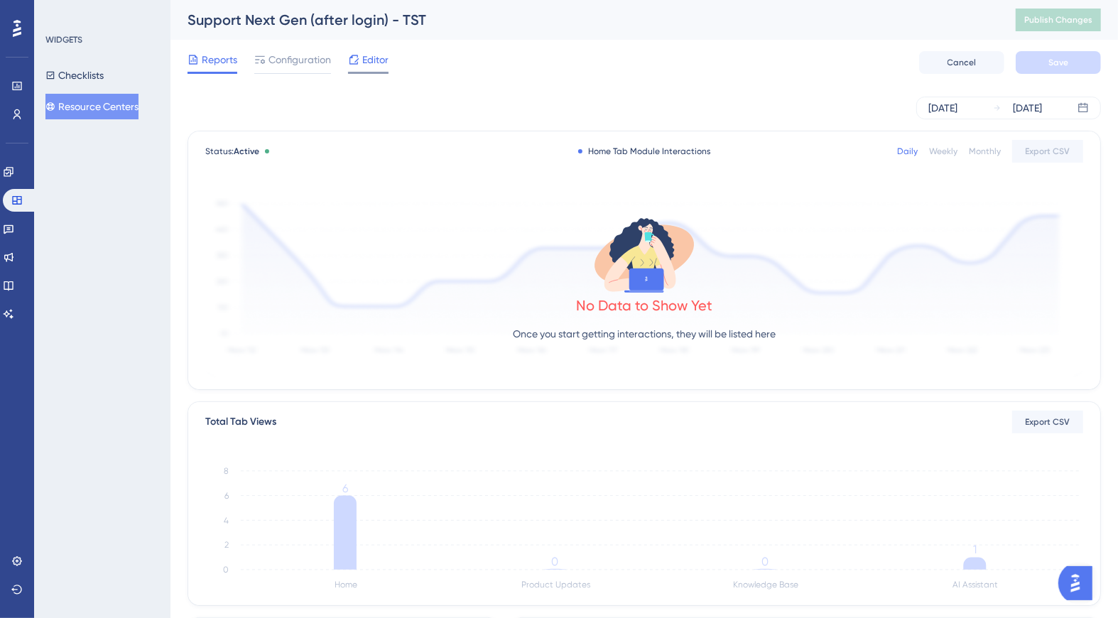 This screenshot has width=1118, height=618. Describe the element at coordinates (232, 151) in the screenshot. I see `span: Status:` at that location.